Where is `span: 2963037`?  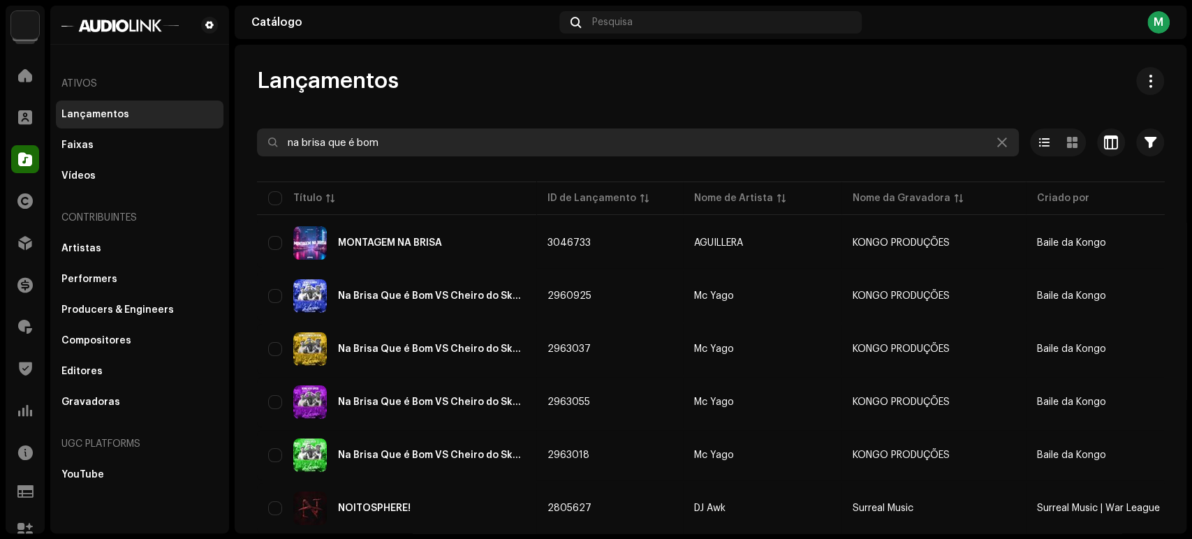
span: 2963037 is located at coordinates (569, 349).